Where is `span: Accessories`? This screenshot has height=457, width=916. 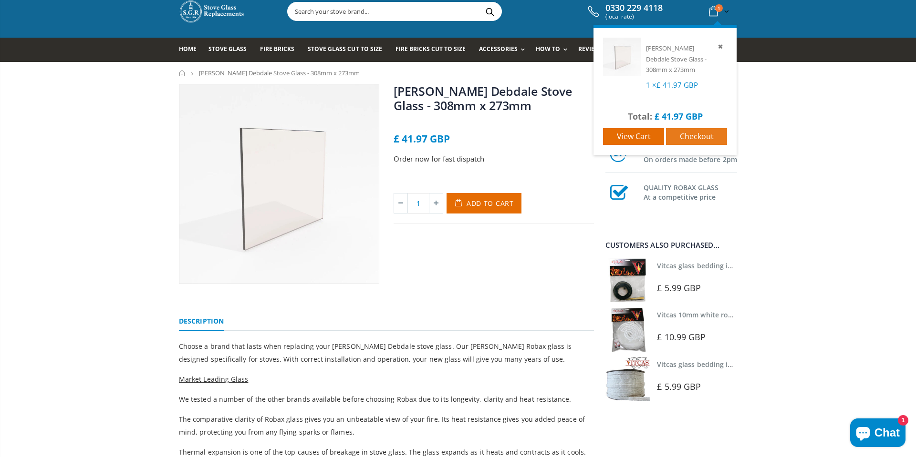
span: Accessories is located at coordinates (498, 49).